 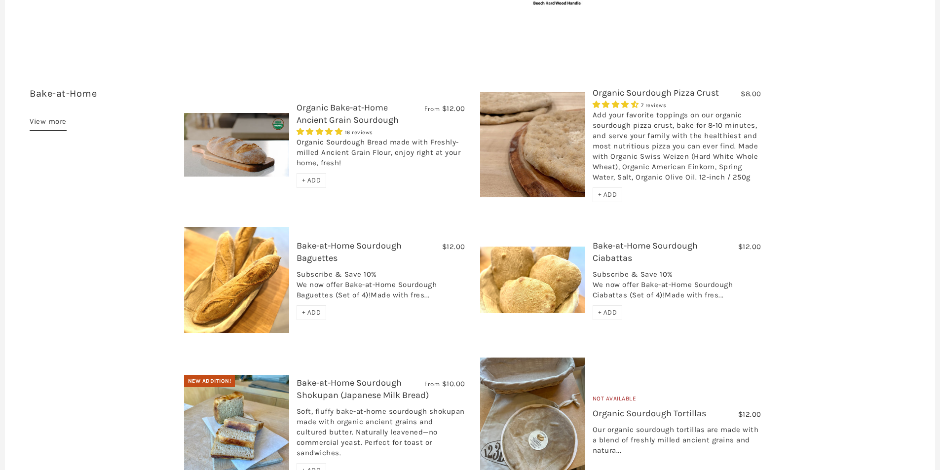 What do you see at coordinates (617, 105) in the screenshot?
I see `span: 4.29 stars` at bounding box center [617, 105].